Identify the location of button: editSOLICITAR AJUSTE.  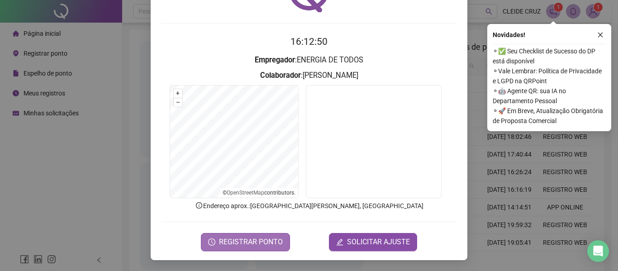
(373, 242).